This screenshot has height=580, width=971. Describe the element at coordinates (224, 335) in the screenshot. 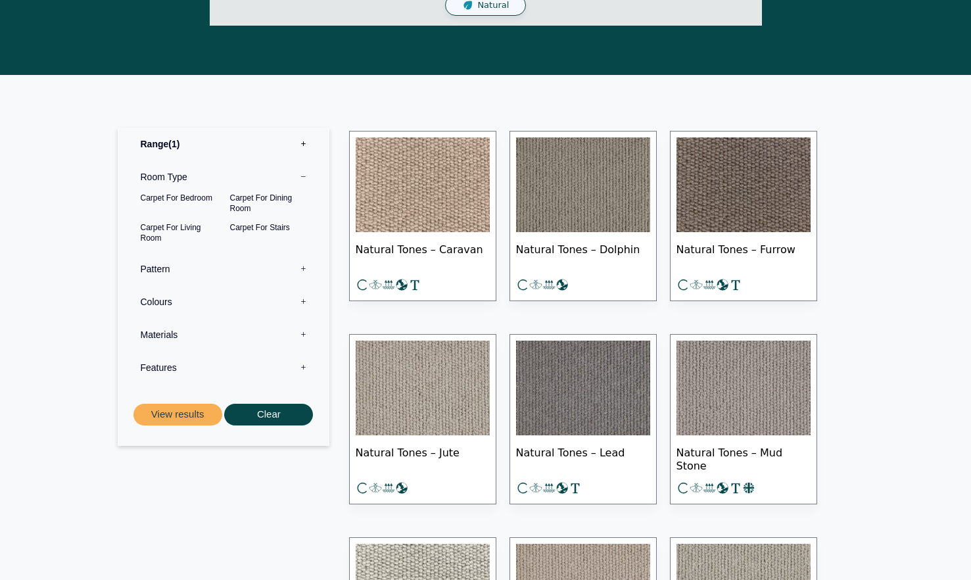

I see `label: Materials` at that location.